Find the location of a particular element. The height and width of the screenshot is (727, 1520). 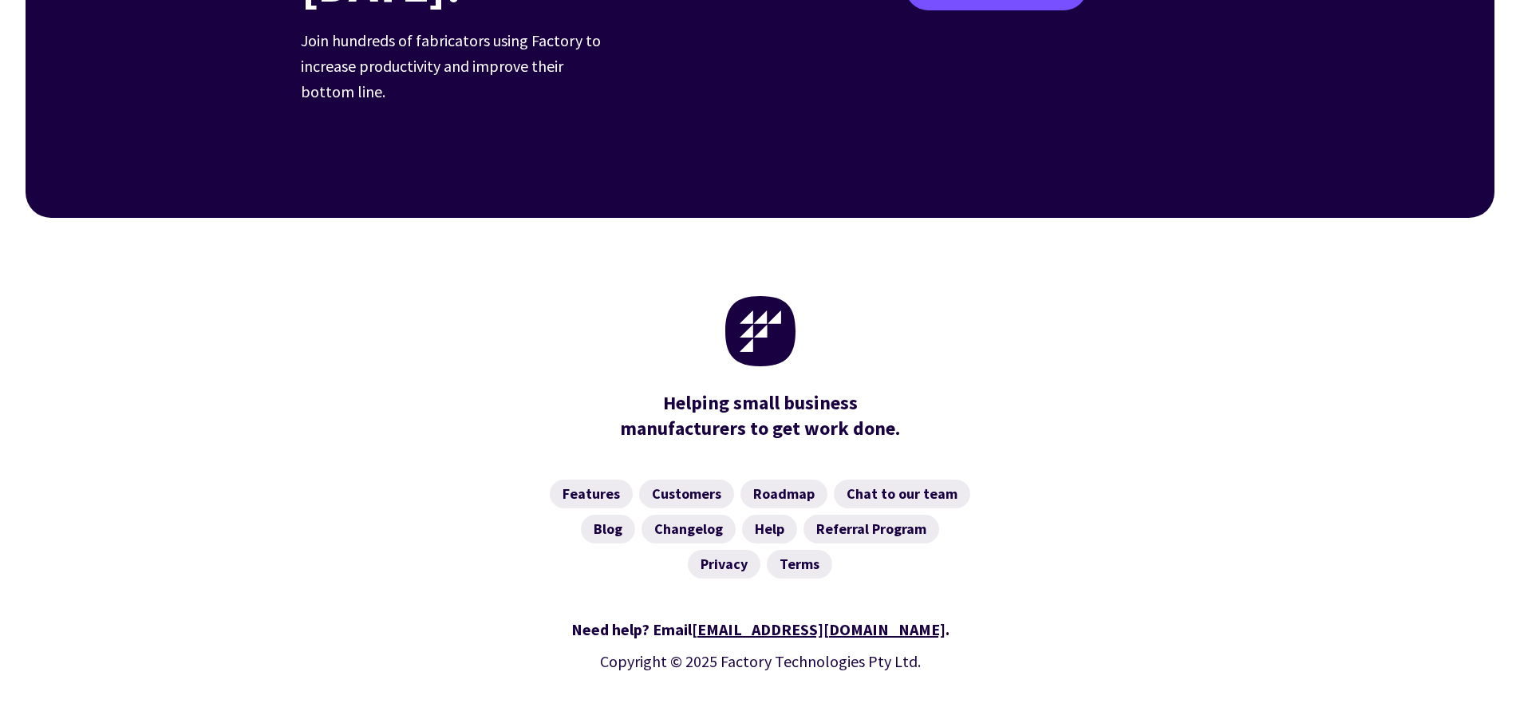

a: Roadmap is located at coordinates (783, 494).